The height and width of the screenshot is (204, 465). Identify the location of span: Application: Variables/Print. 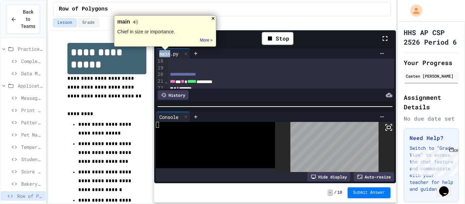
(30, 85).